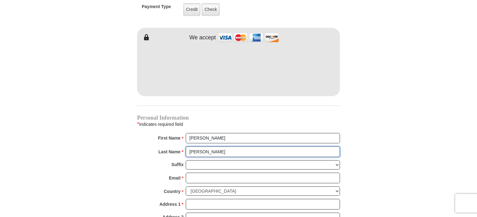  I want to click on strong: Suffix, so click(177, 164).